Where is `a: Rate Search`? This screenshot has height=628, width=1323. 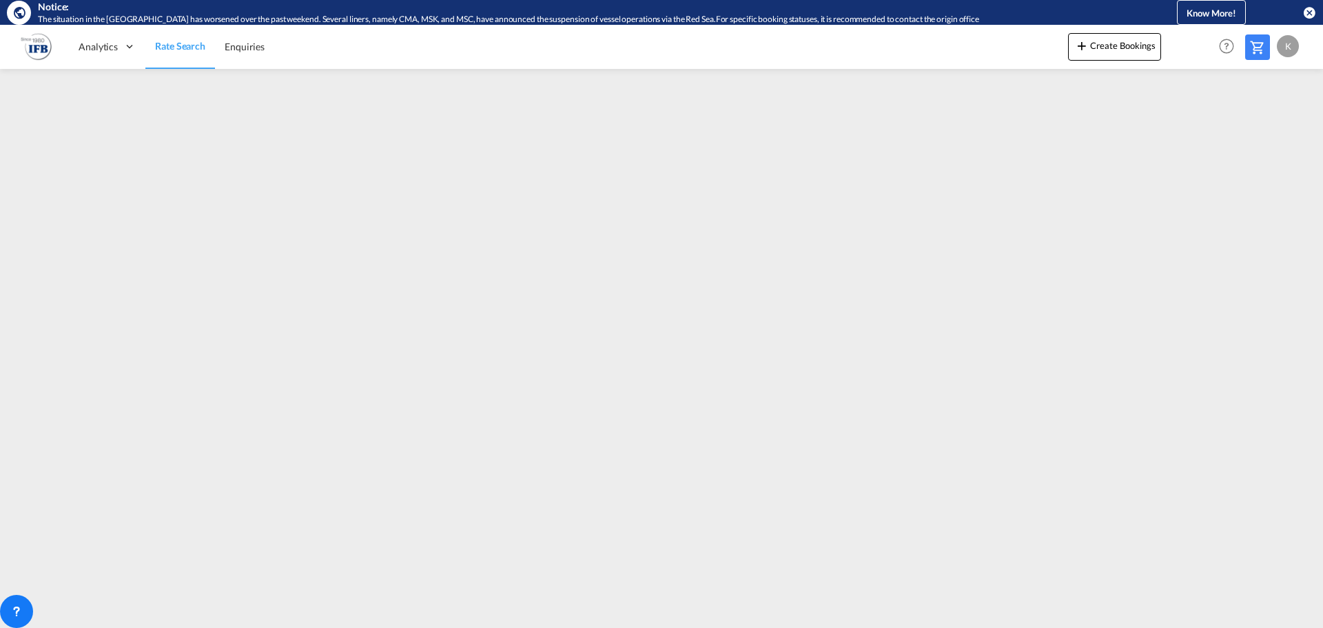 a: Rate Search is located at coordinates (180, 46).